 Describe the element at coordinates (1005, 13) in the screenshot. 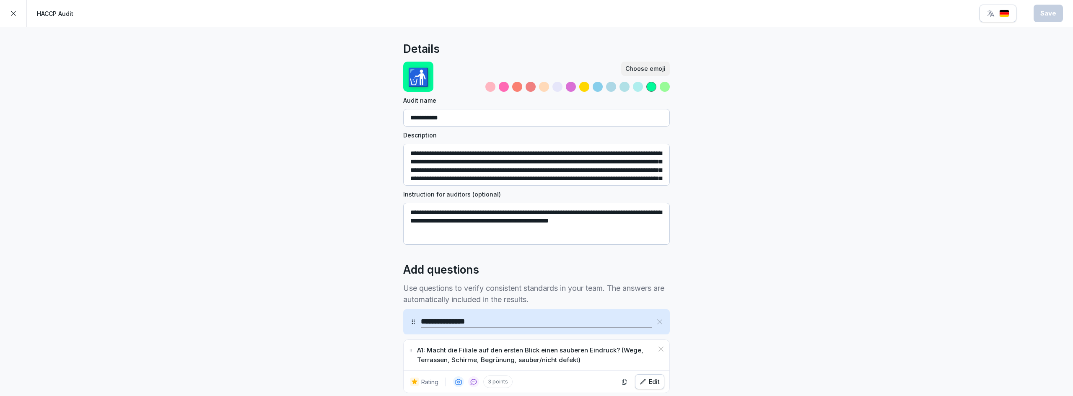

I see `img: de.svg` at that location.